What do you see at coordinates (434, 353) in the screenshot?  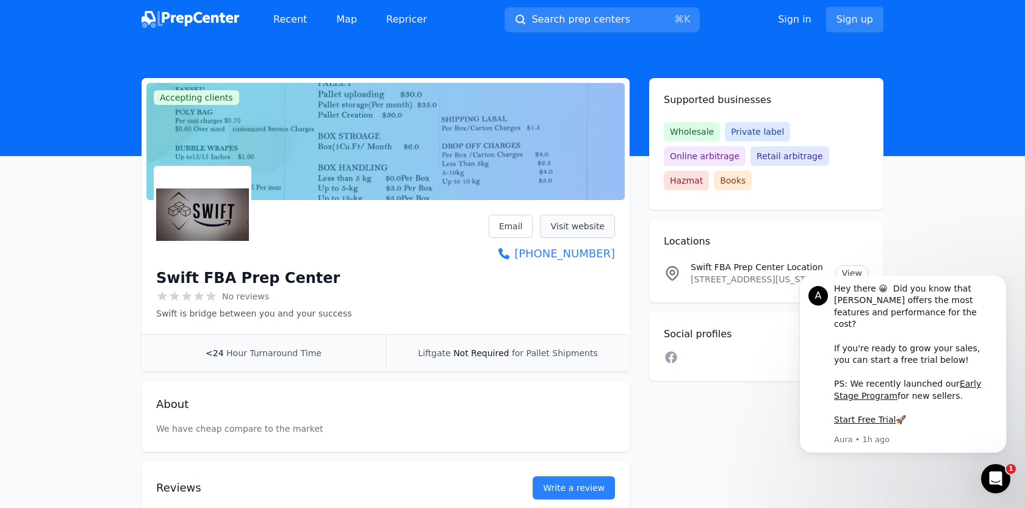 I see `span: Liftgate` at bounding box center [434, 353].